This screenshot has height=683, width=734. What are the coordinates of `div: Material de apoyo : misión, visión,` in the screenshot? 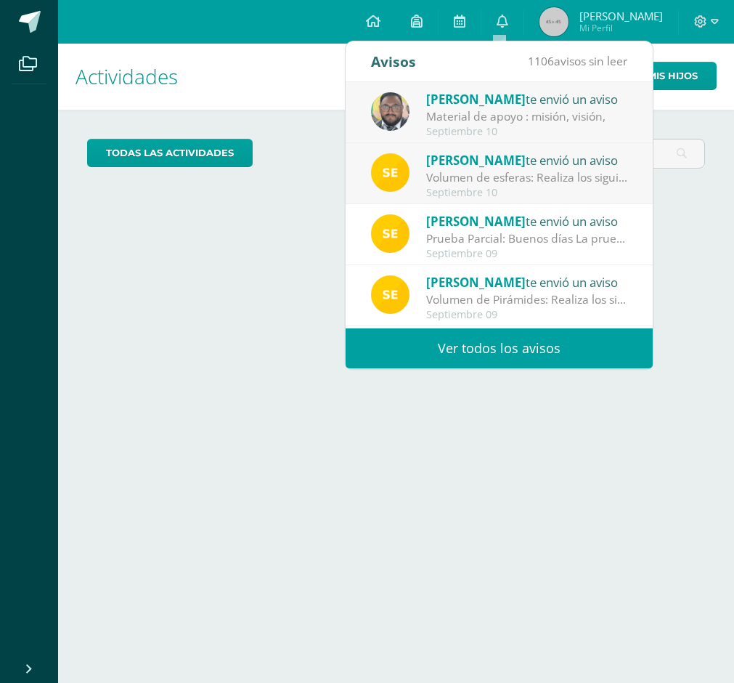 It's located at (527, 116).